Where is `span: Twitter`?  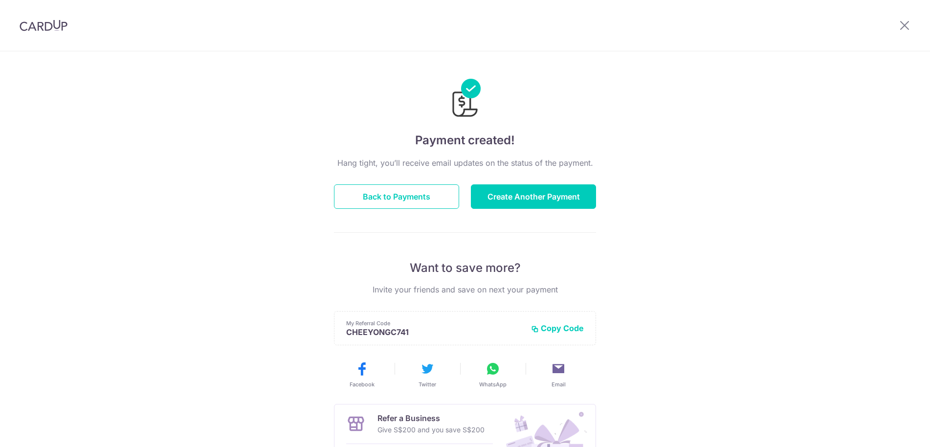
span: Twitter is located at coordinates (428, 385).